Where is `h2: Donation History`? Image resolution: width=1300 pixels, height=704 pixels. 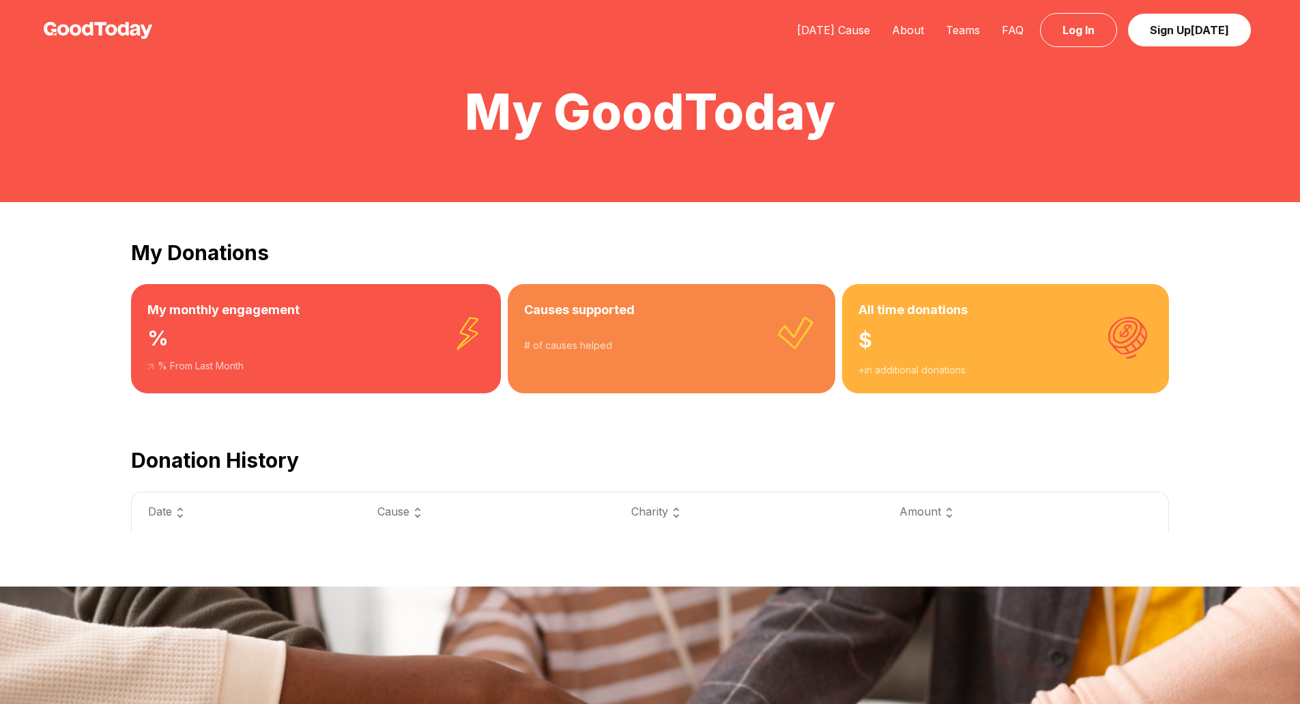
h2: Donation History is located at coordinates (650, 460).